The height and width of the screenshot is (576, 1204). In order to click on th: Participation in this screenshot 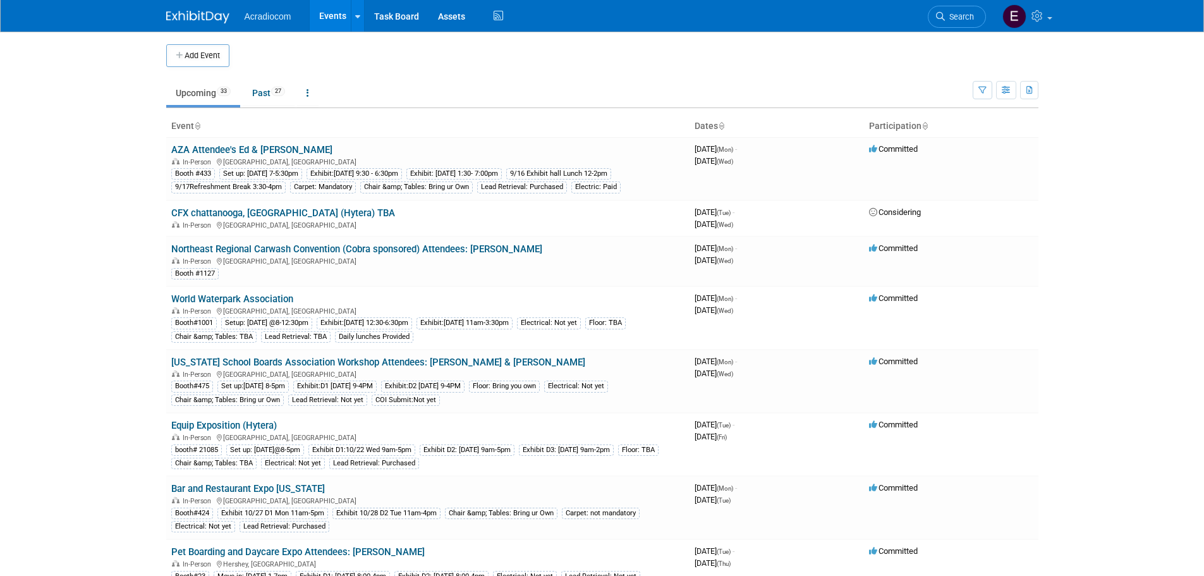, I will do `click(951, 126)`.